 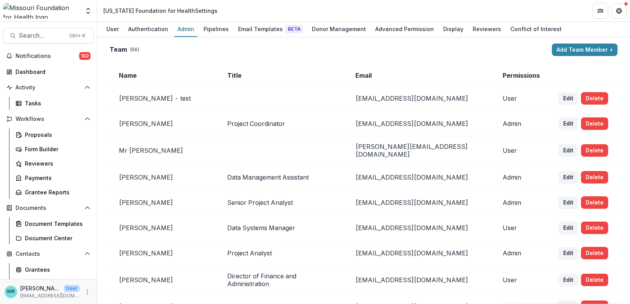 I want to click on div: Wendy Rohrbach, so click(x=11, y=291).